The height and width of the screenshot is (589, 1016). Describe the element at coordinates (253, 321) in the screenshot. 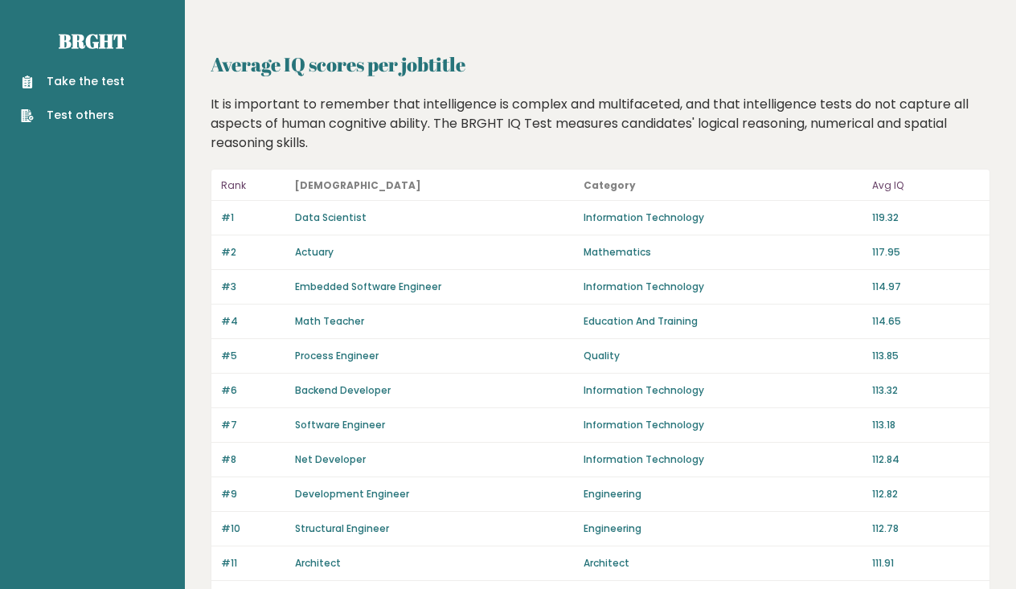

I see `p: #4` at that location.